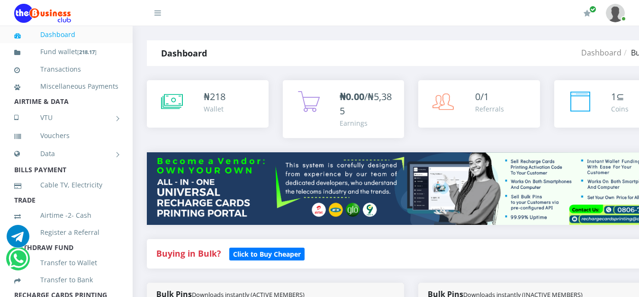 The width and height of the screenshot is (639, 297). I want to click on b: Click to Buy Cheaper, so click(267, 253).